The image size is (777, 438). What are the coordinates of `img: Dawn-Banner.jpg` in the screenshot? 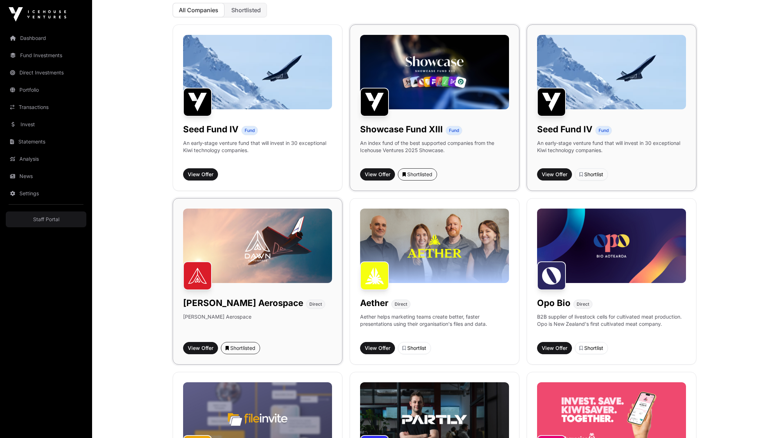 It's located at (258, 246).